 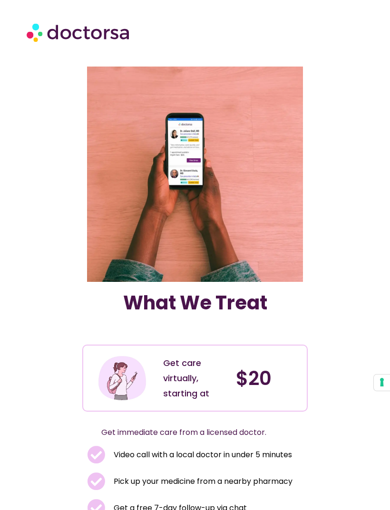 What do you see at coordinates (183, 433) in the screenshot?
I see `p: Get immediate care from a licensed doctor.` at bounding box center [183, 433].